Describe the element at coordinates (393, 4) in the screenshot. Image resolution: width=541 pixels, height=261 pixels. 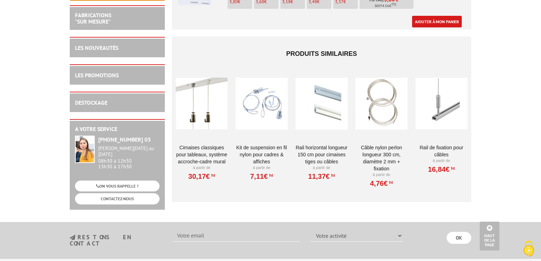
I see `sup: TTC` at that location.